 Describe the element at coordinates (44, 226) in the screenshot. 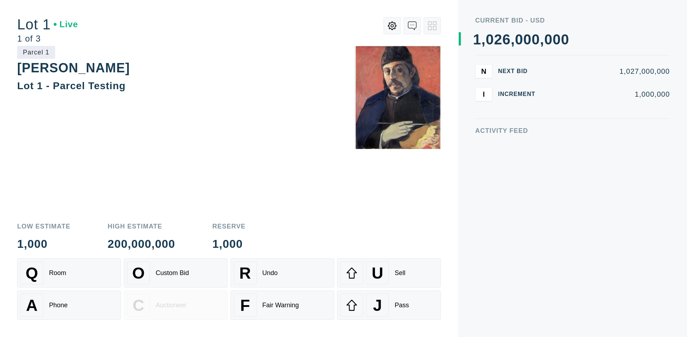

I see `div: Low Estimate` at that location.